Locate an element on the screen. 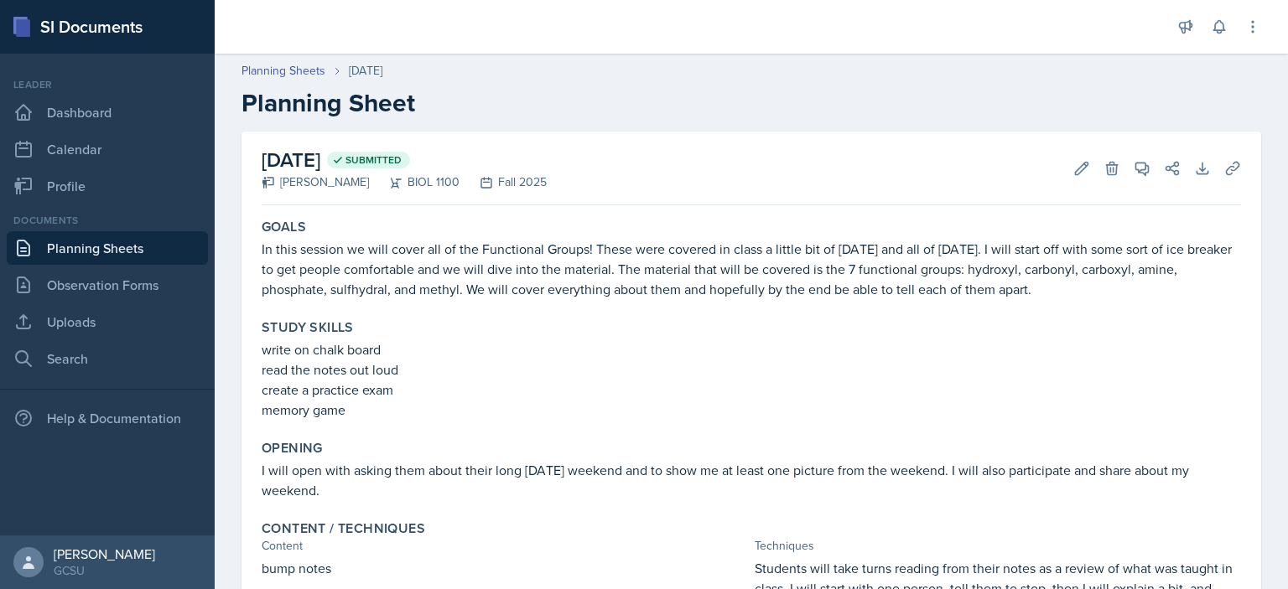  span: Submitted is located at coordinates (373, 160).